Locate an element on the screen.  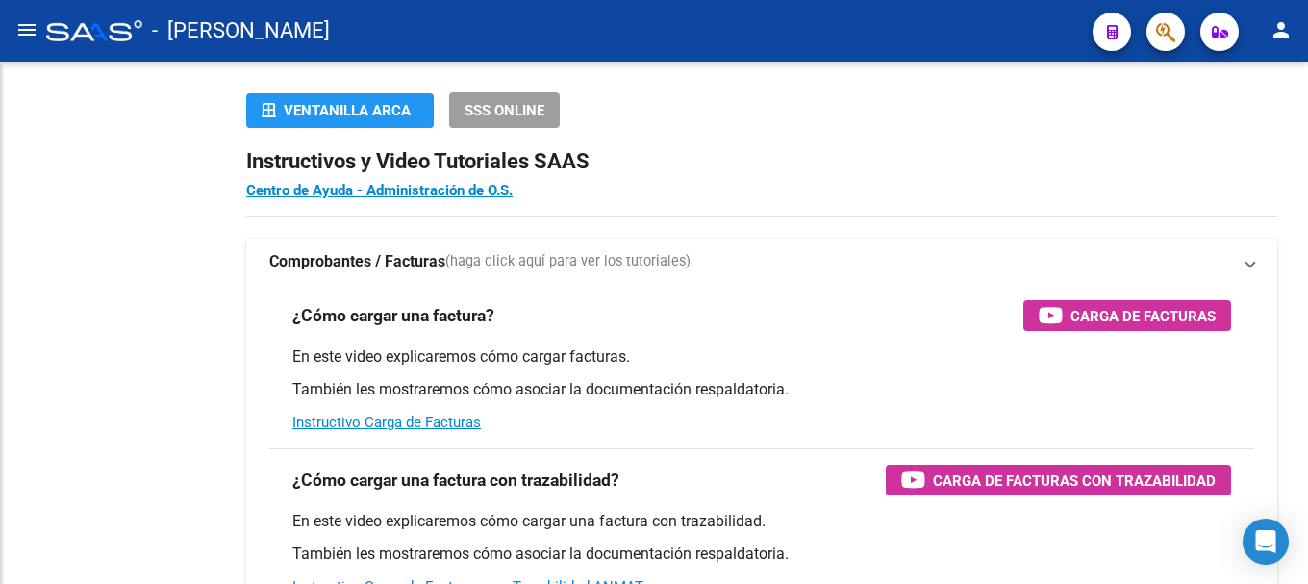
mat-expansion-panel-header: Comprobantes / Facturas(haga click aquí para ver los tutoriales) is located at coordinates (762, 262).